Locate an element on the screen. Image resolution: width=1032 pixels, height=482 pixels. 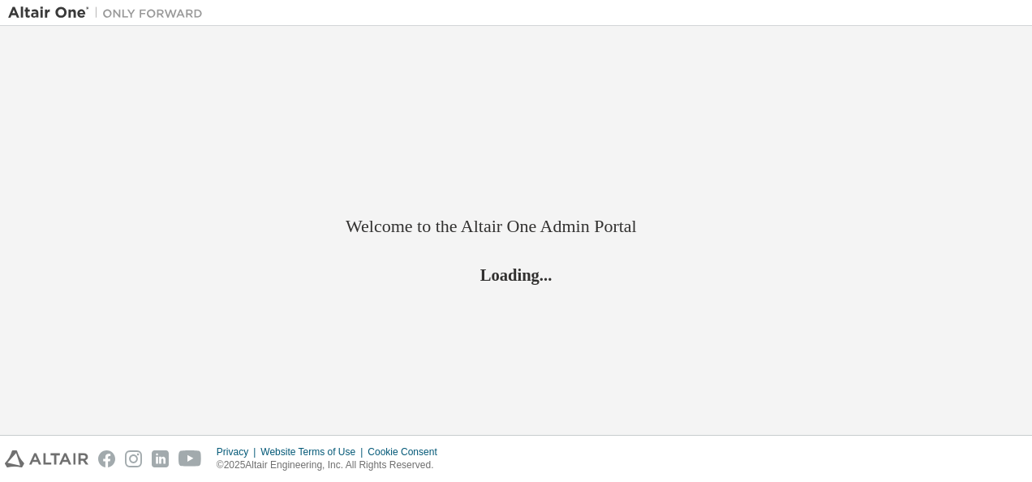
div: Privacy is located at coordinates (238, 452).